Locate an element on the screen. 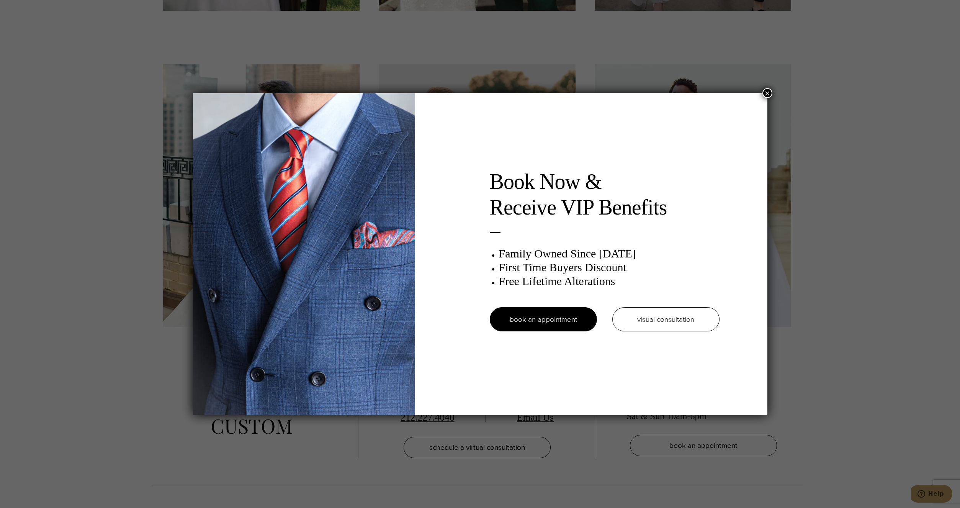 The height and width of the screenshot is (508, 960). h2: Book Now & Receive VIP Benefits is located at coordinates (605, 195).